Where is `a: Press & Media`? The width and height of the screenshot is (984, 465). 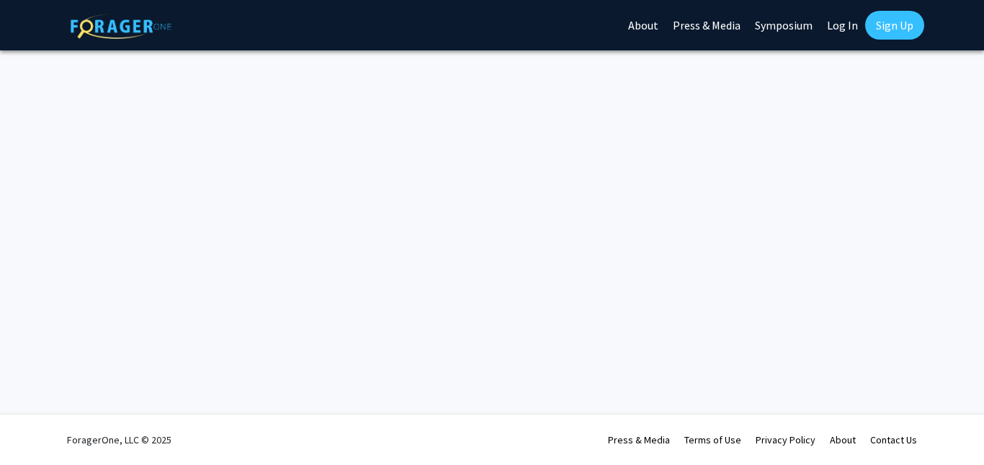 a: Press & Media is located at coordinates (639, 440).